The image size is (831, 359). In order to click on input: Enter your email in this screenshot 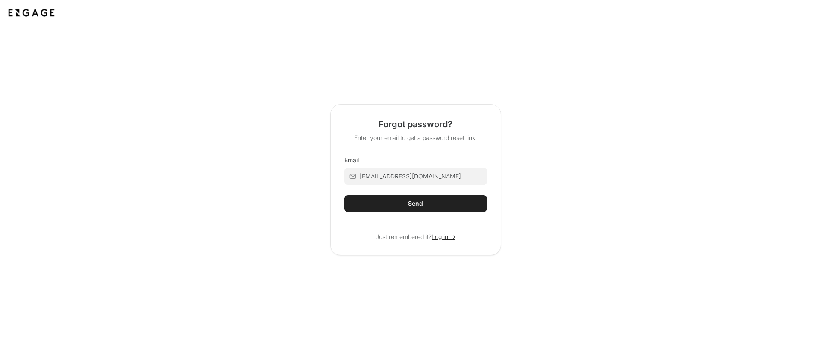, I will do `click(423, 176)`.